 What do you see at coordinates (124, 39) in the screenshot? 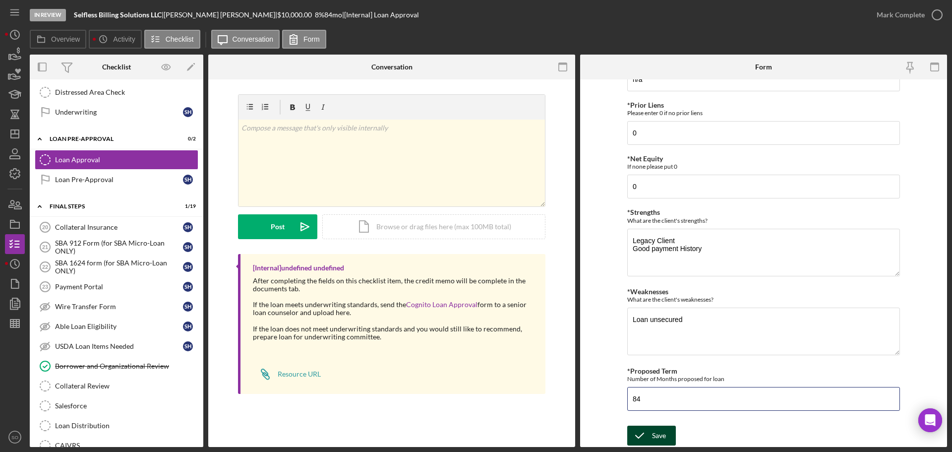
I see `label: Activity` at bounding box center [124, 39].